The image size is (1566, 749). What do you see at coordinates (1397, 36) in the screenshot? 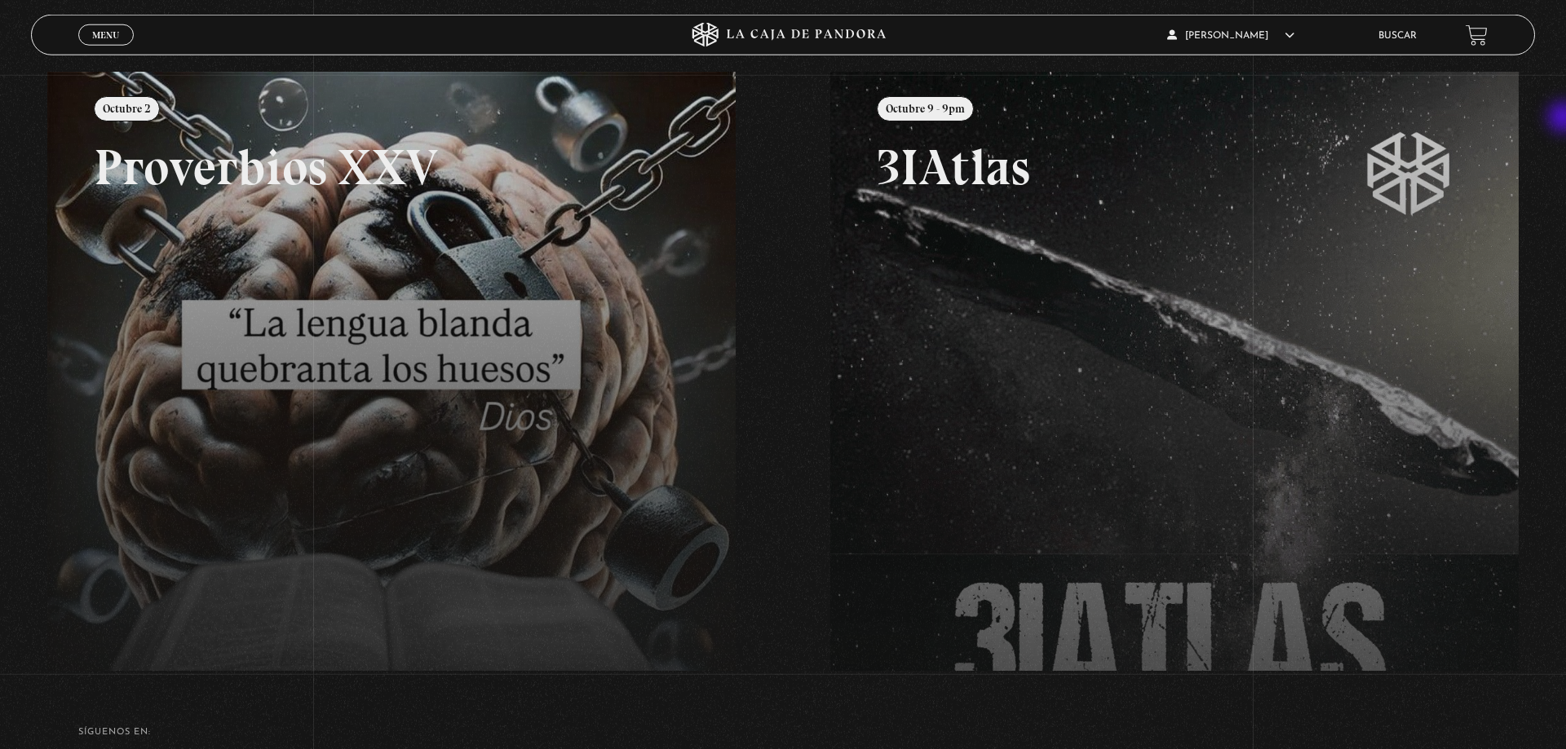
I see `a: Buscar` at bounding box center [1397, 36].